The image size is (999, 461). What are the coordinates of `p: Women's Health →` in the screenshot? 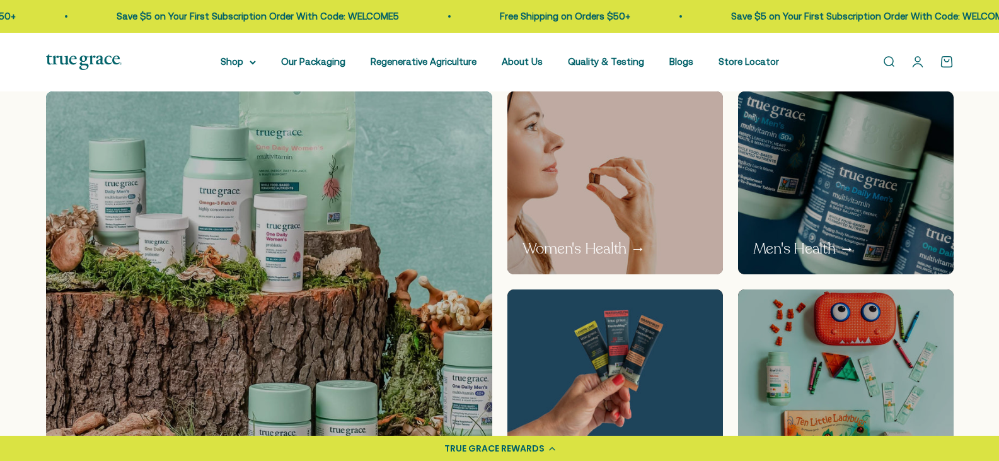 It's located at (584, 249).